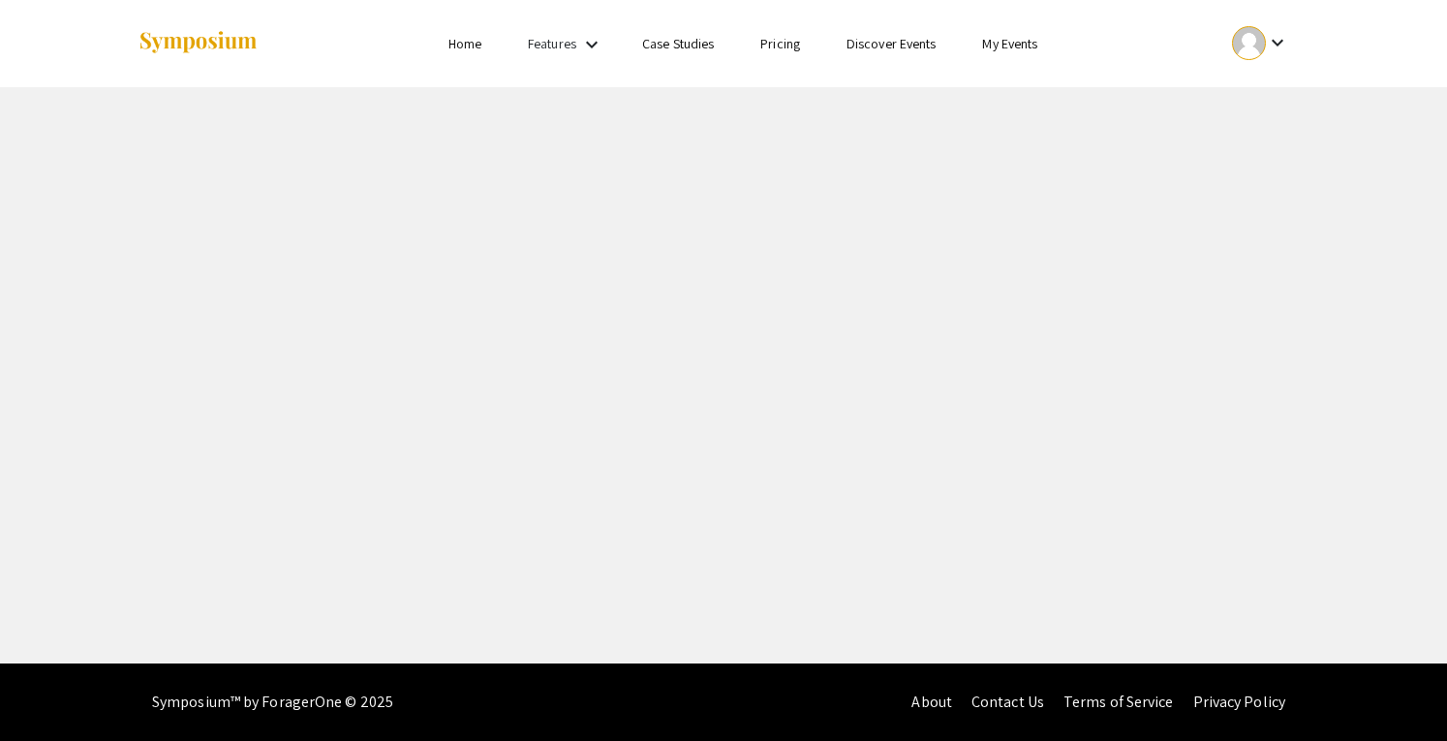 Image resolution: width=1447 pixels, height=741 pixels. I want to click on a: Pricing, so click(780, 44).